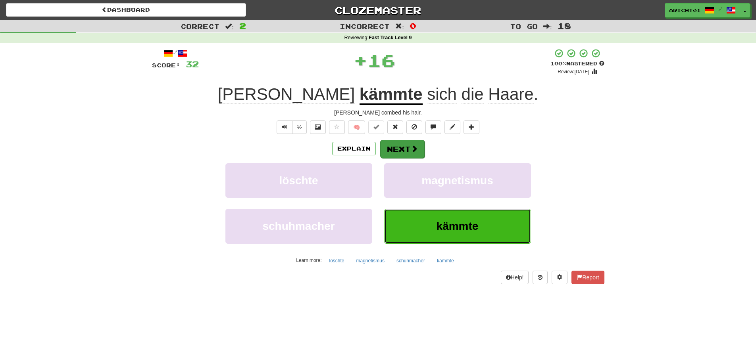 This screenshot has width=756, height=361. I want to click on span: aricht01, so click(685, 10).